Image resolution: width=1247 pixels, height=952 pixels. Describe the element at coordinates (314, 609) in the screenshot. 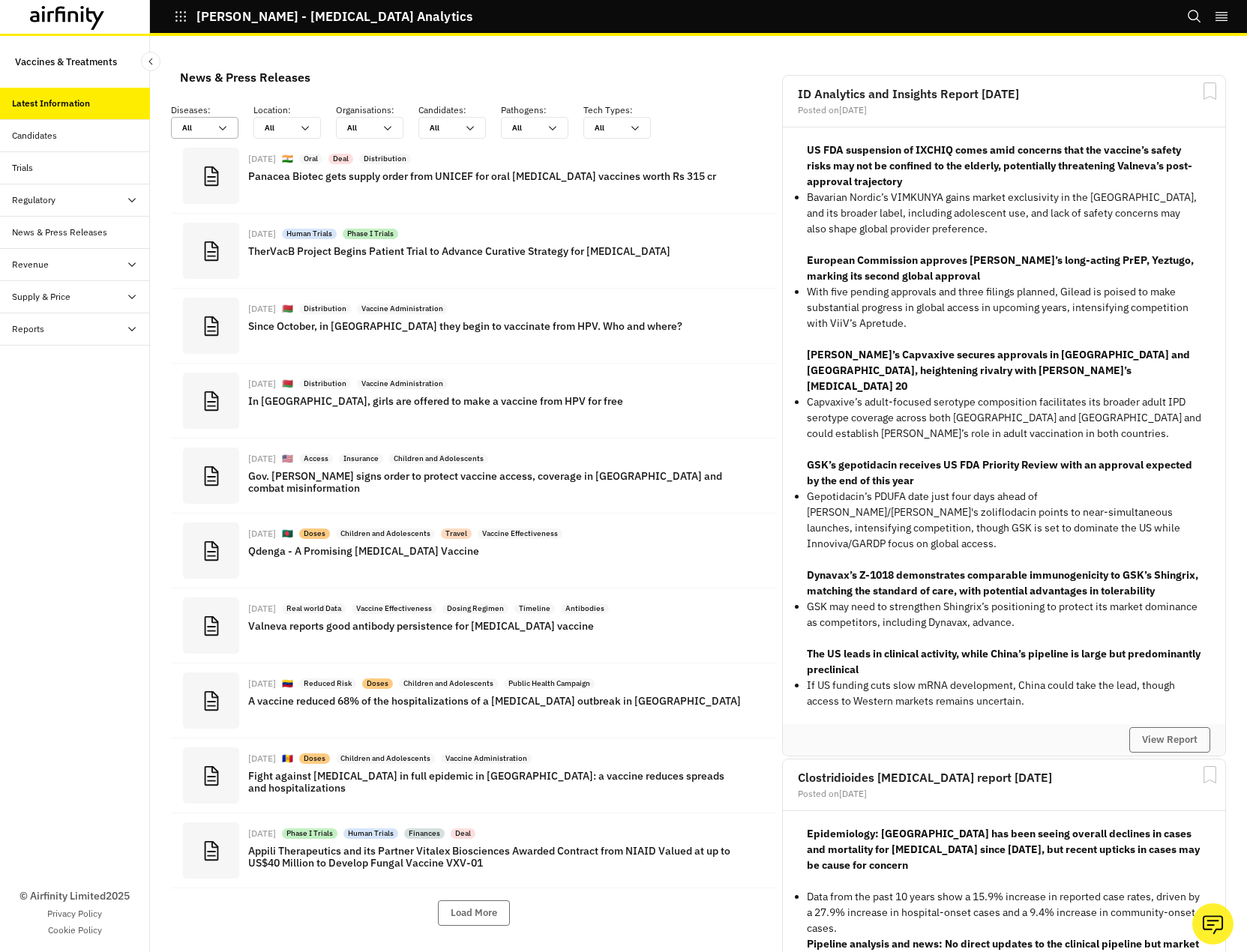

I see `p: Real world Data` at that location.